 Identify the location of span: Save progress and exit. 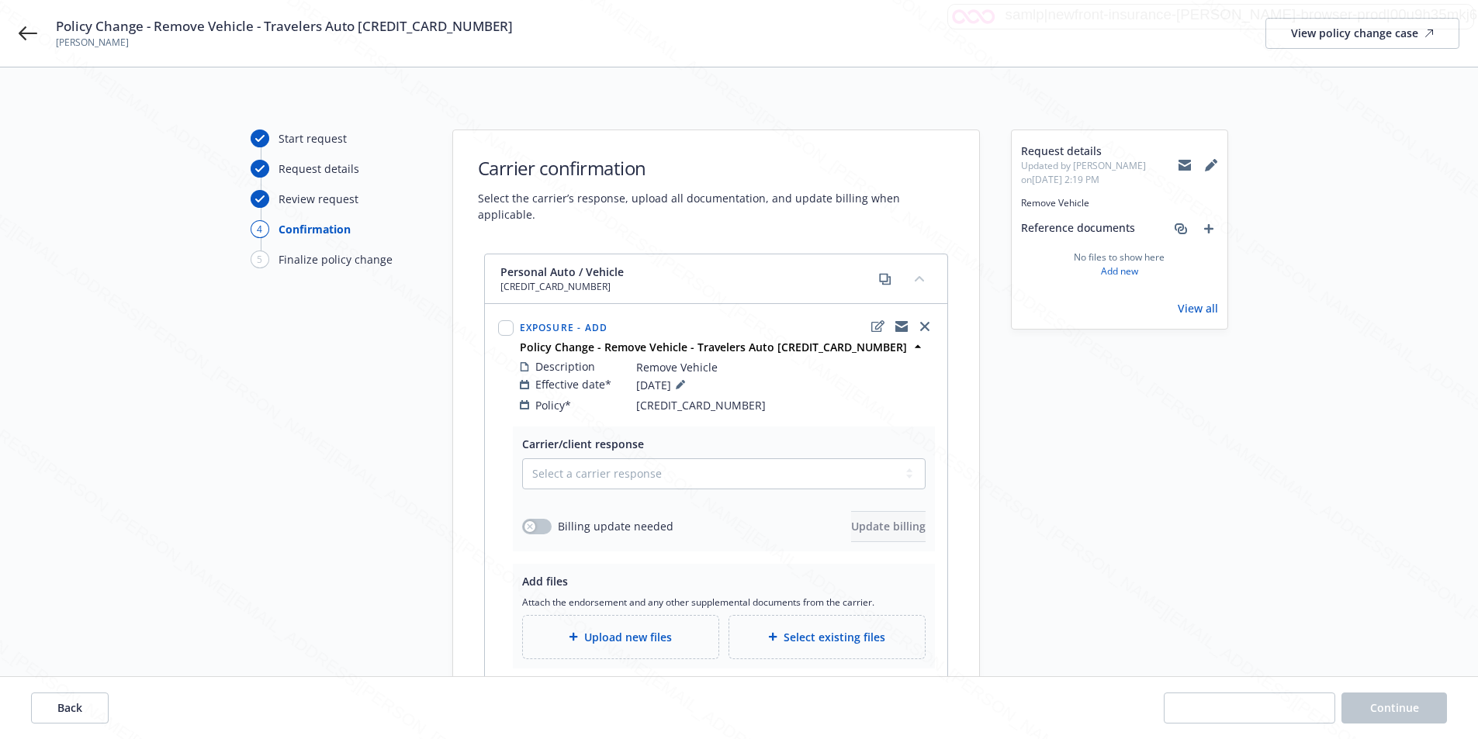
(1249, 707).